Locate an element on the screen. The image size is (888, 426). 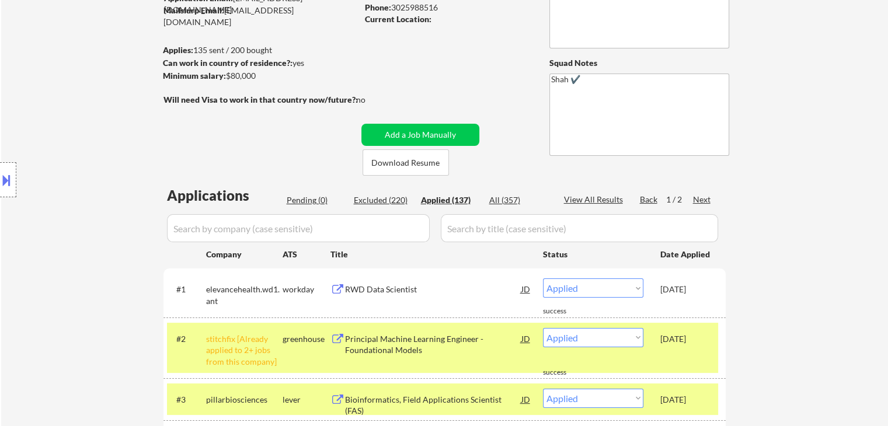
div: yes is located at coordinates (258, 63).